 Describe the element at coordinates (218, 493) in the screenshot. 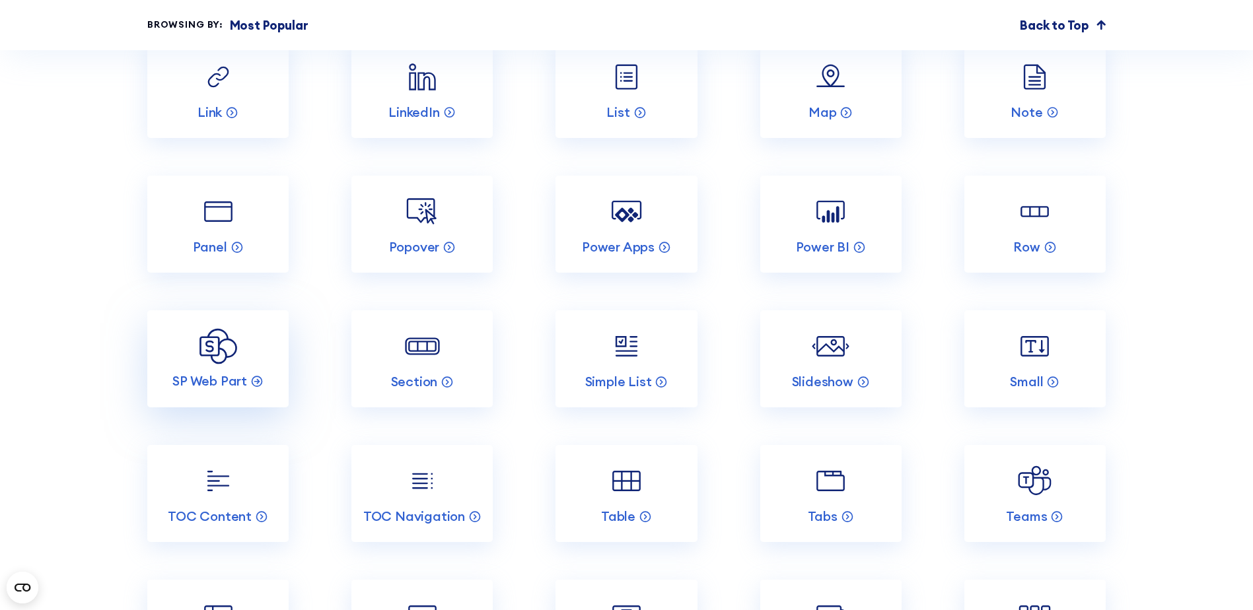

I see `a: TOC Content` at that location.